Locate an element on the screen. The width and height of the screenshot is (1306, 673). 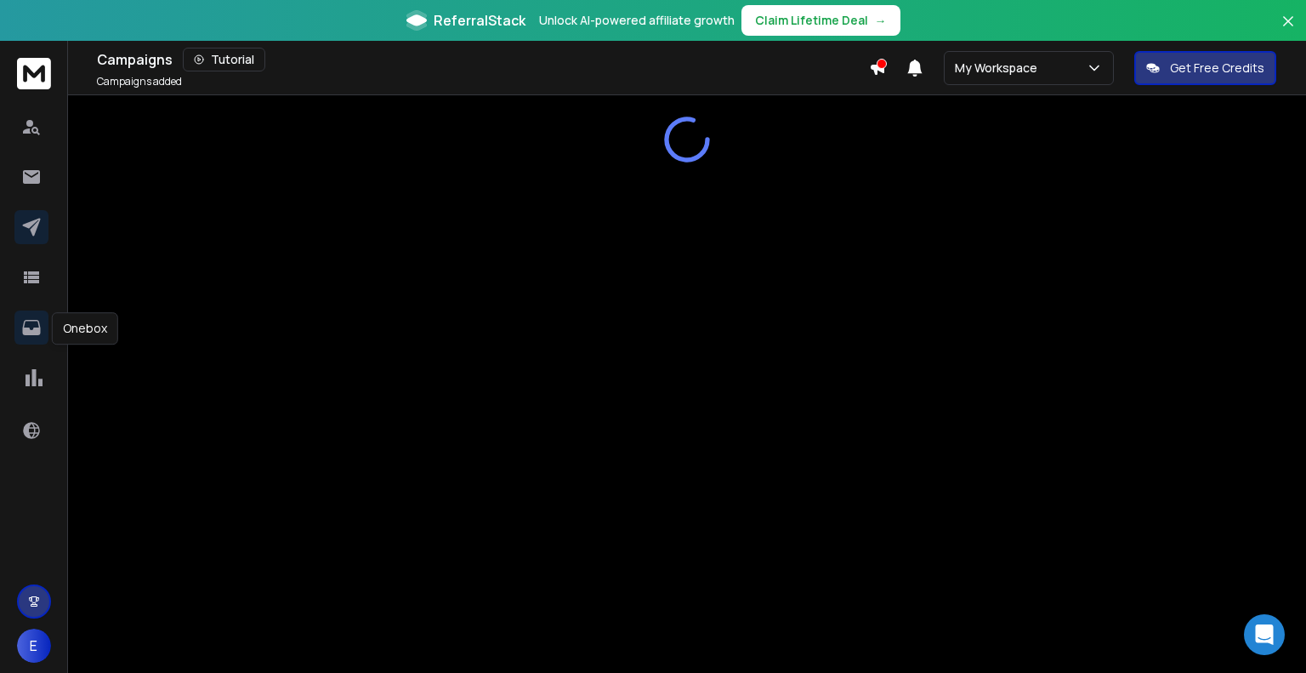
span: E is located at coordinates (34, 645).